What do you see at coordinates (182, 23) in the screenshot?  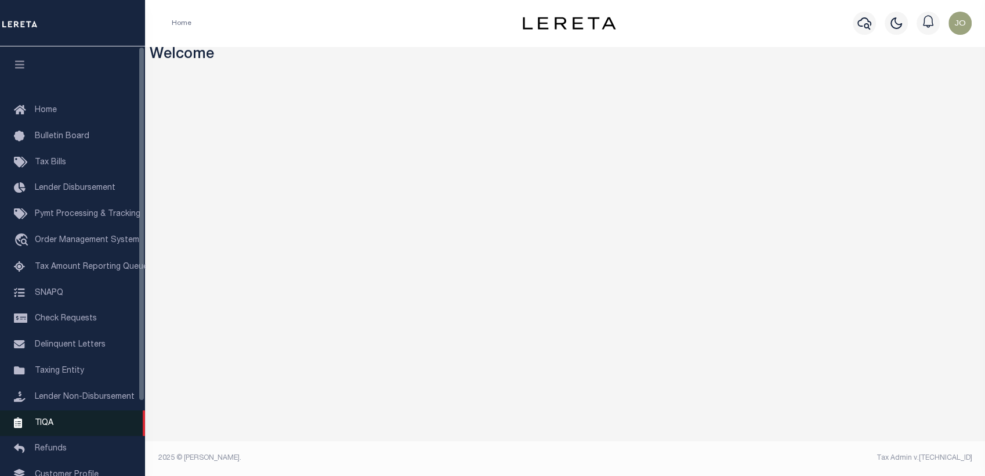 I see `li: Home` at bounding box center [182, 23].